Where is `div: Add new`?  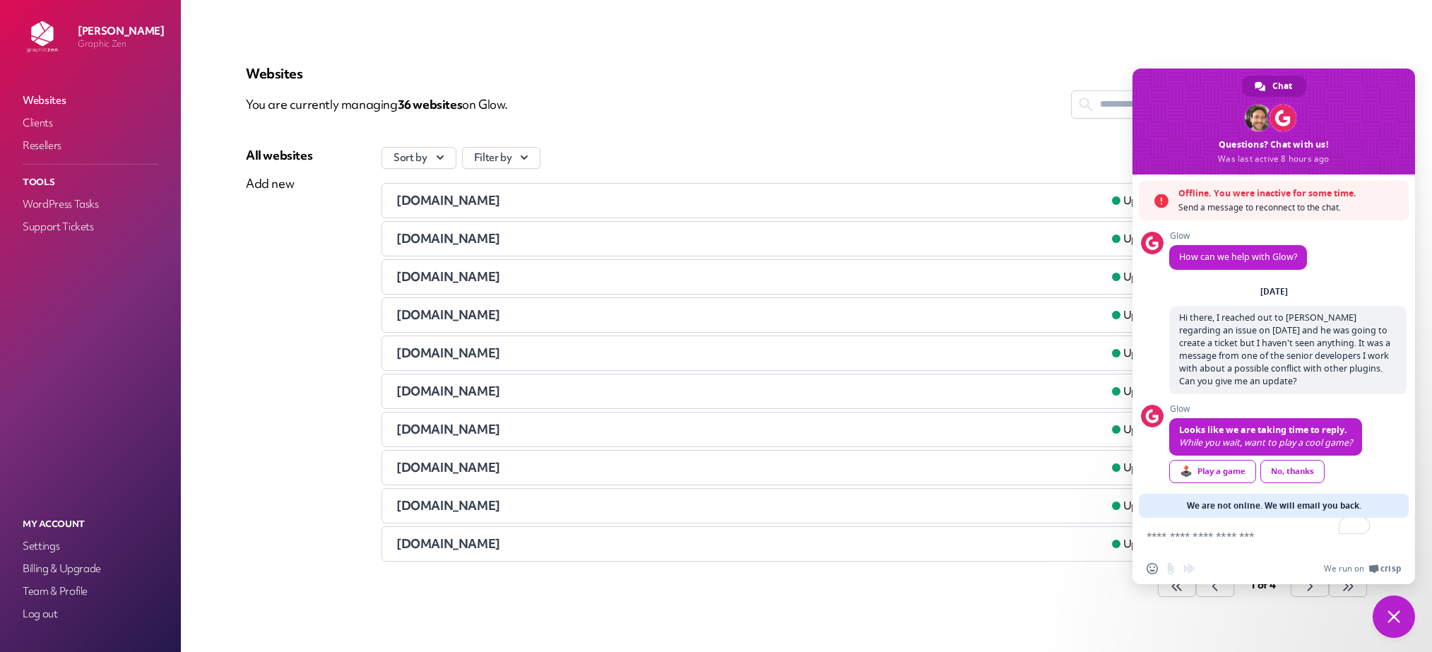 div: Add new is located at coordinates (279, 184).